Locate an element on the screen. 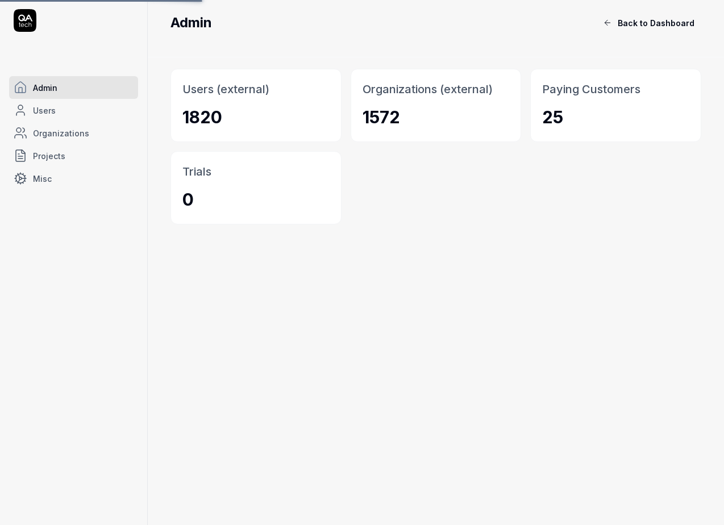 Image resolution: width=724 pixels, height=525 pixels. a: Users is located at coordinates (73, 110).